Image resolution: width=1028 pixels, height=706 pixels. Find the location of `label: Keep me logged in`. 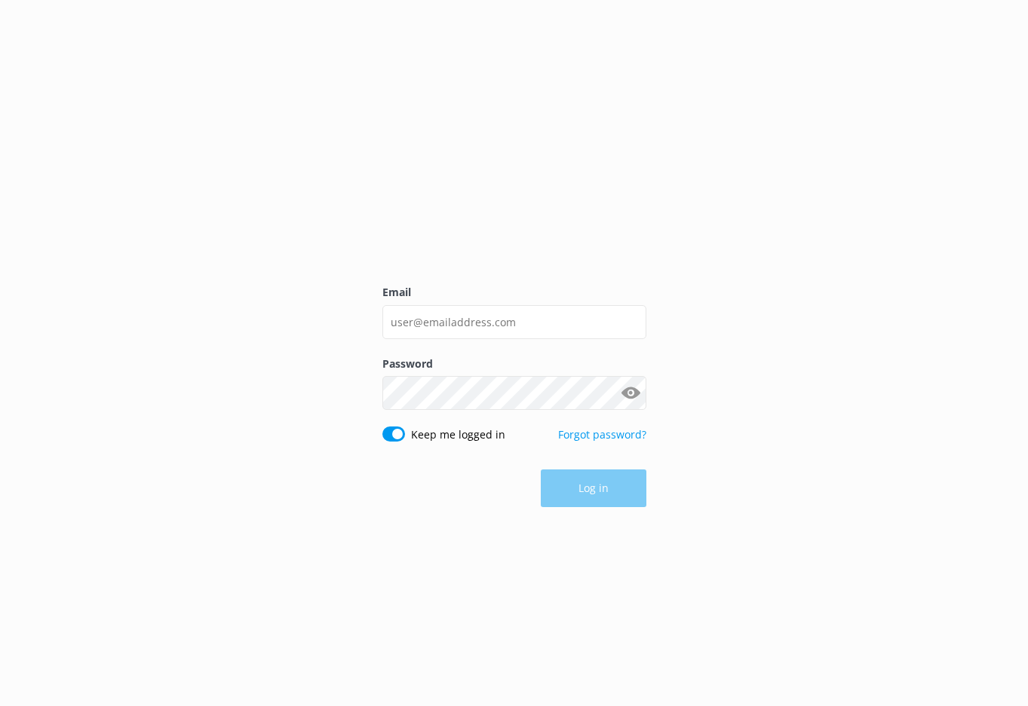

label: Keep me logged in is located at coordinates (458, 435).